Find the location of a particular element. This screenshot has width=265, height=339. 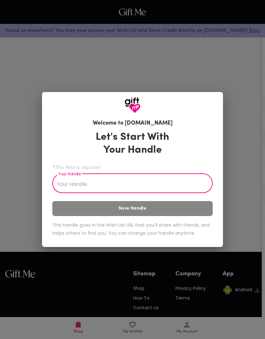

input: Your Handle is located at coordinates (129, 184).